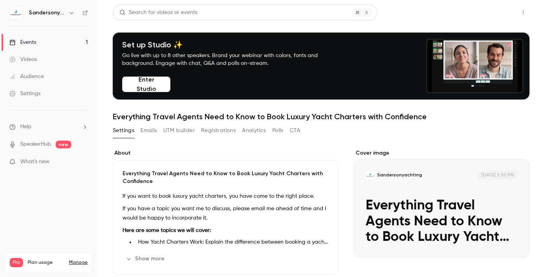 The image size is (545, 277). Describe the element at coordinates (442, 153) in the screenshot. I see `label: Cover image` at that location.